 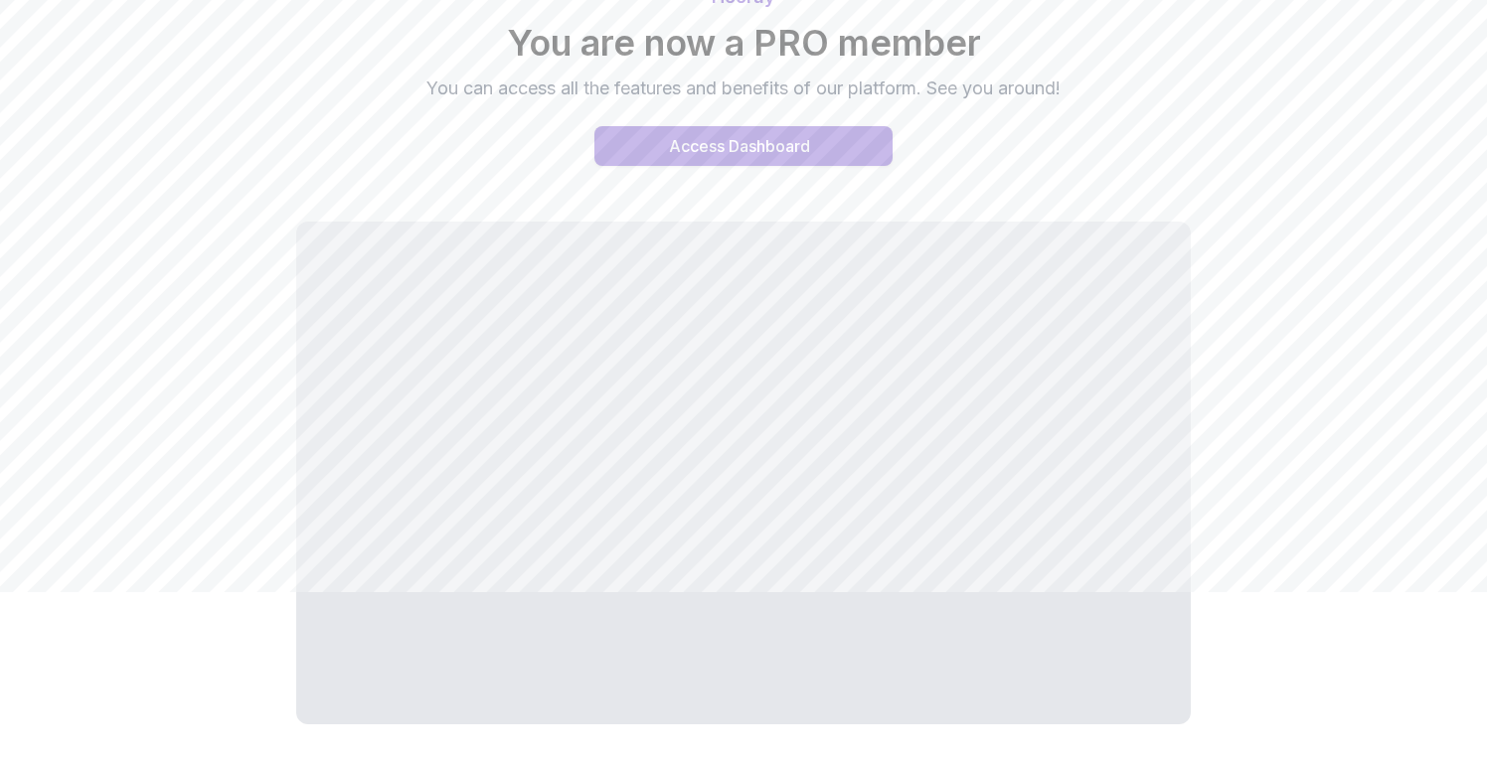 What do you see at coordinates (743, 146) in the screenshot?
I see `button: Access Dashboard` at bounding box center [743, 146].